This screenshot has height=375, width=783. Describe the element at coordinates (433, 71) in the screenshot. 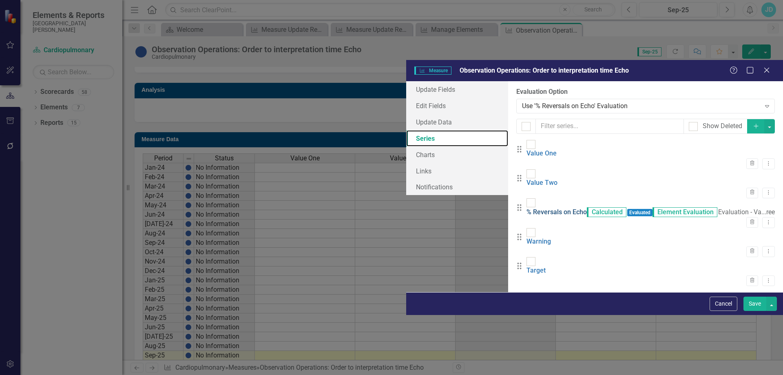

I see `span: Measure` at that location.